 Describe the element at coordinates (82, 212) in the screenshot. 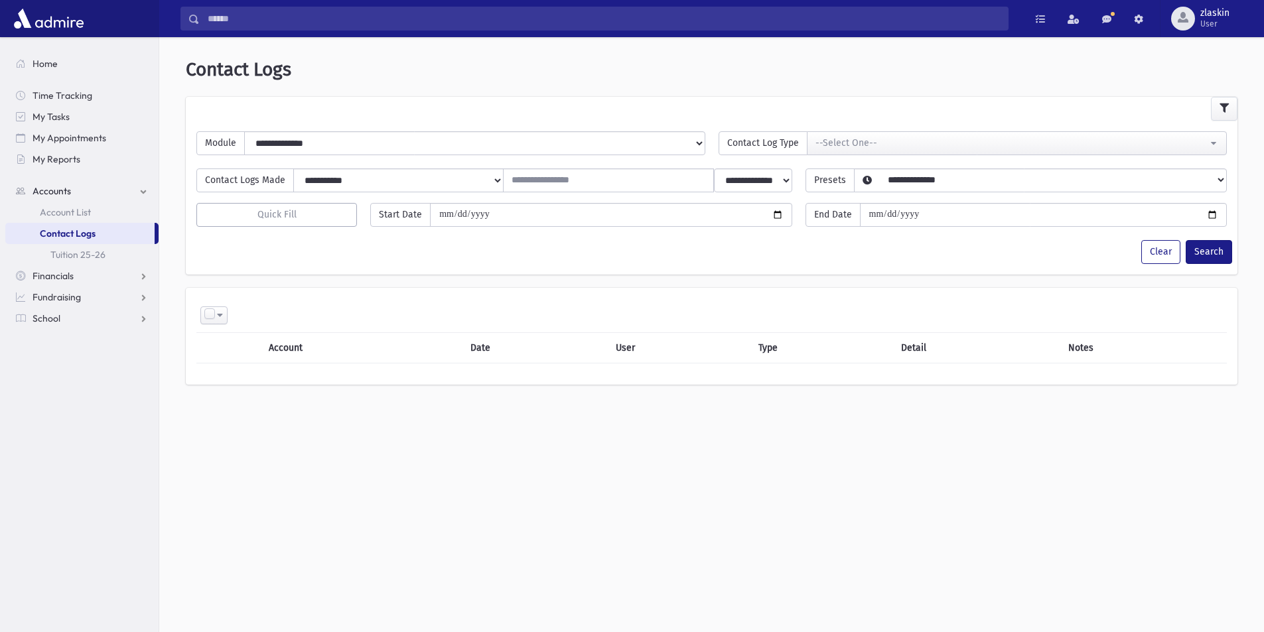

I see `a: Account List` at that location.